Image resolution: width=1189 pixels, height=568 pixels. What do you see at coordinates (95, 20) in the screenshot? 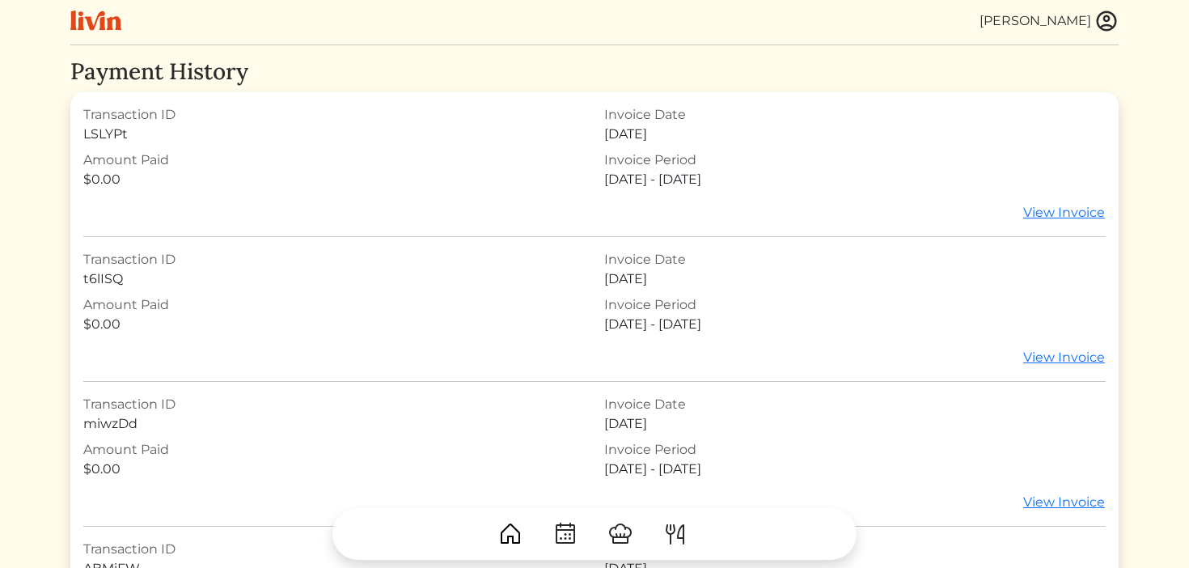
I see `img: livin-logo-a0d97d1a881af30f6274990eb6222085a2533c92bbd1e4f22c21b4f0d0e3210c.svg` at bounding box center [95, 20].